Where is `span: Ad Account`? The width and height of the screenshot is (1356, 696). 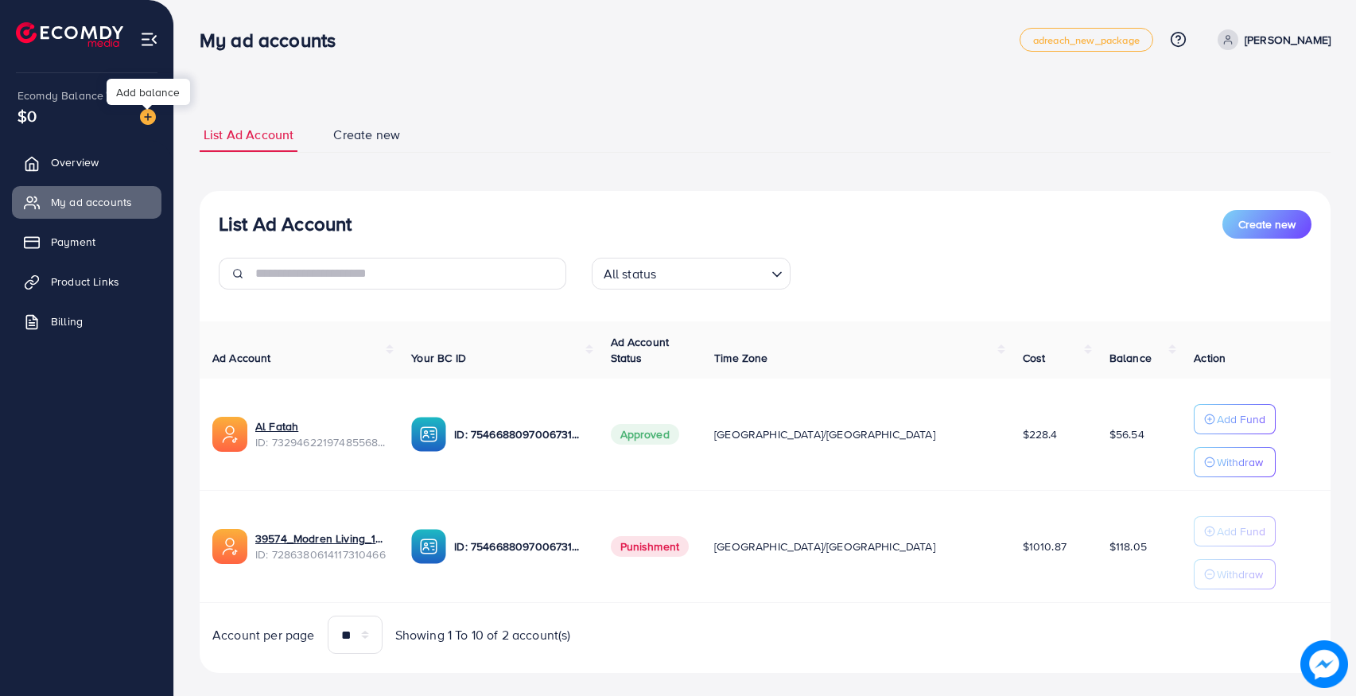 span: Ad Account is located at coordinates (242, 358).